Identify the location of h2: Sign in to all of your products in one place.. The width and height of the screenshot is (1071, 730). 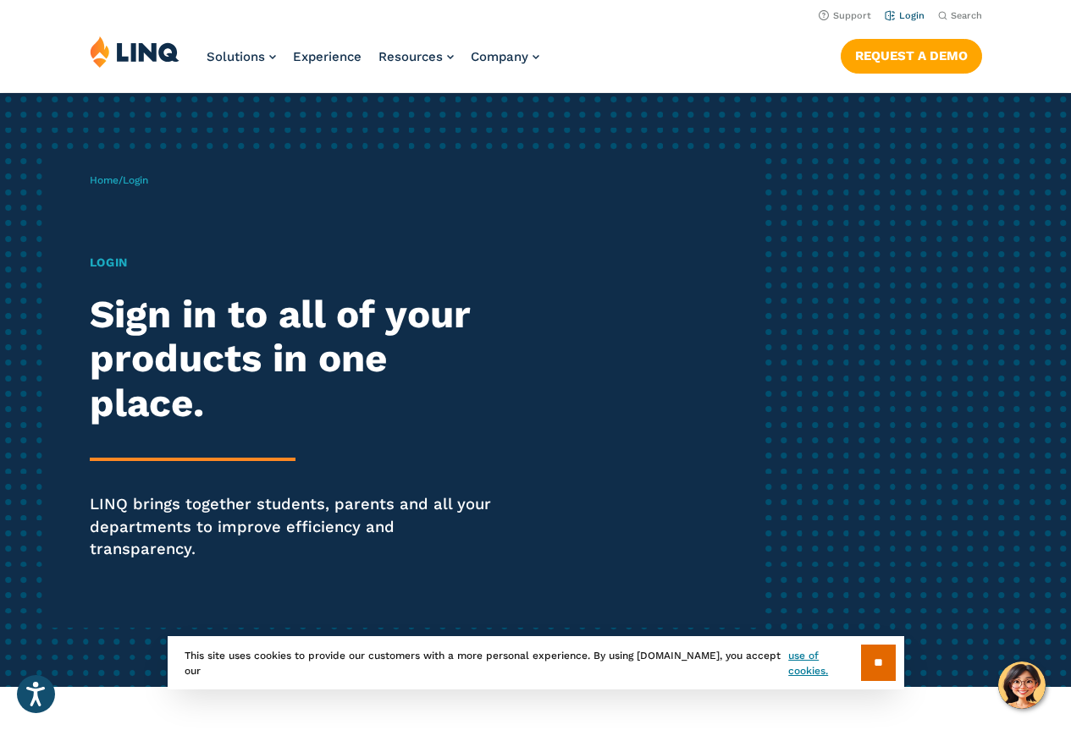
(295, 360).